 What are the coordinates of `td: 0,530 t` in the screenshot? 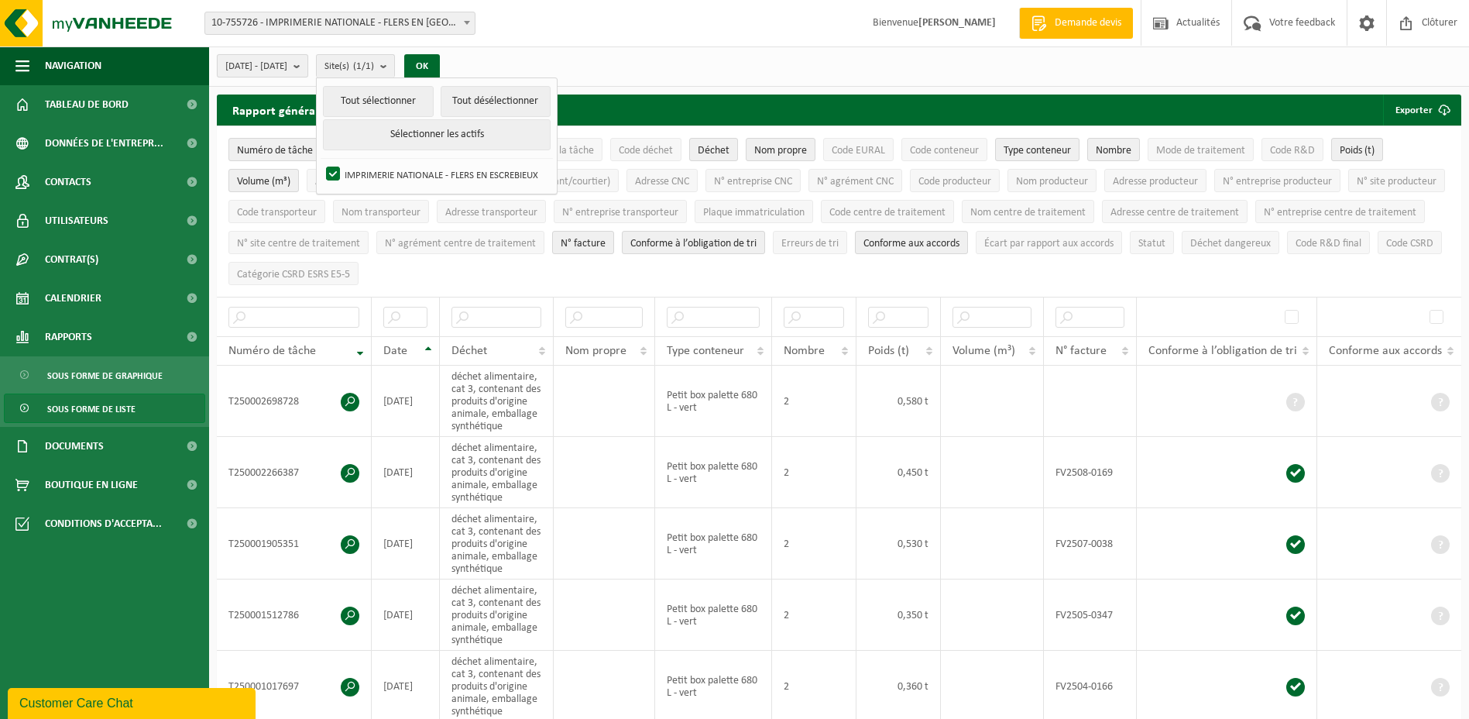 It's located at (898, 544).